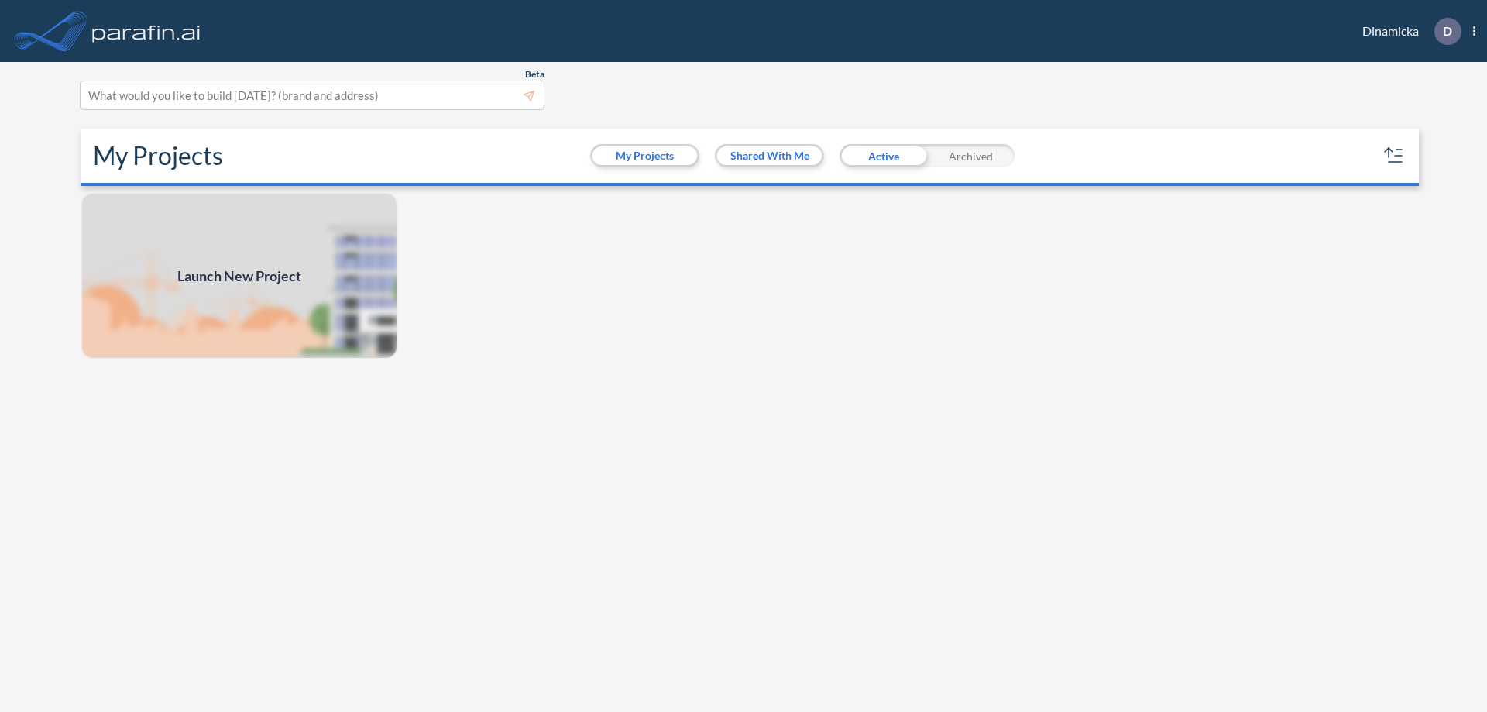 The height and width of the screenshot is (712, 1487). Describe the element at coordinates (1394, 156) in the screenshot. I see `button: sort` at that location.